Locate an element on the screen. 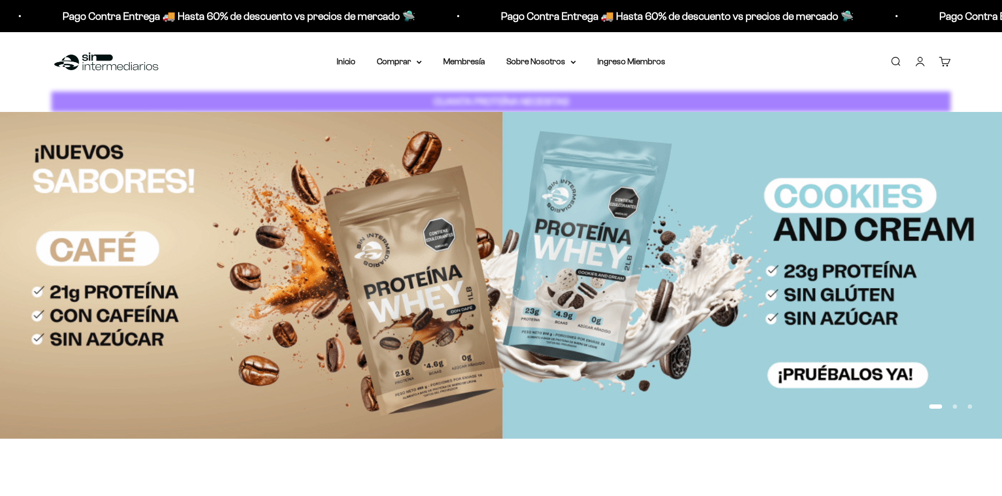 The width and height of the screenshot is (1002, 496). a: Membresía is located at coordinates (464, 61).